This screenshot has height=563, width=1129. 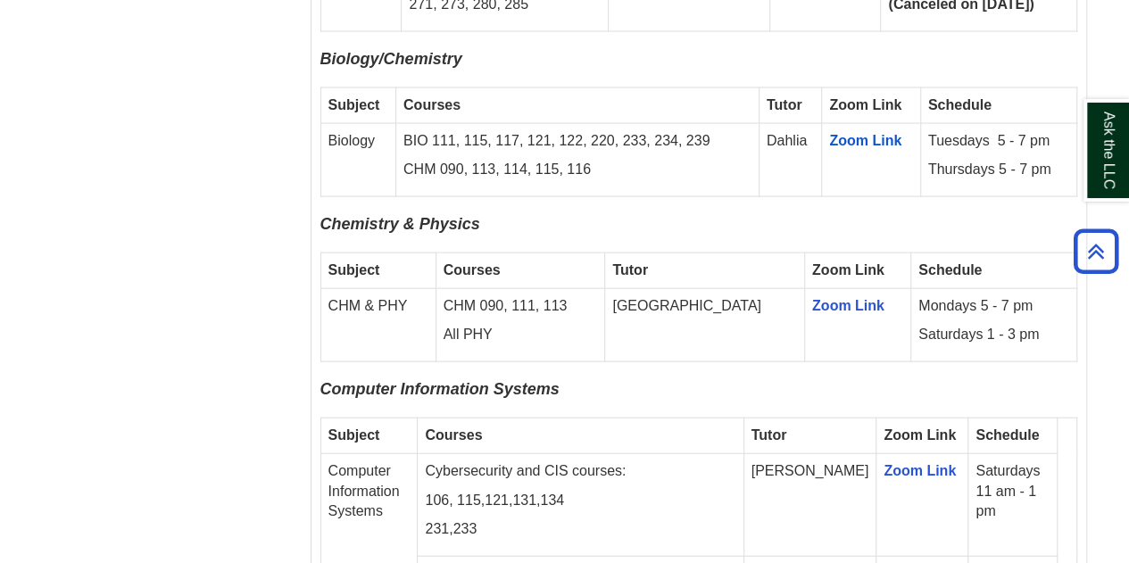 What do you see at coordinates (400, 224) in the screenshot?
I see `span: Chemistry & Physics` at bounding box center [400, 224].